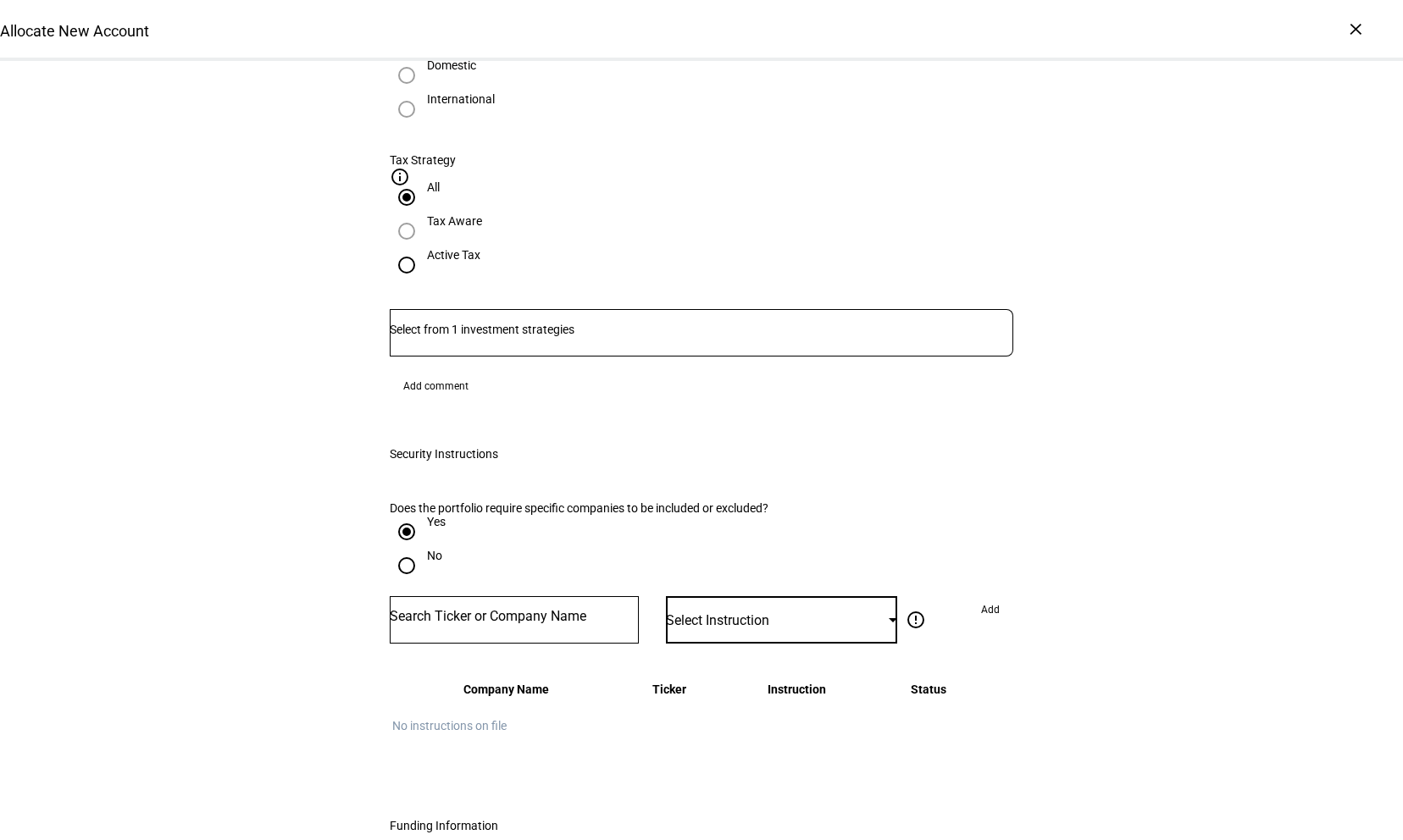  I want to click on mat-icon: error_outline, so click(916, 620).